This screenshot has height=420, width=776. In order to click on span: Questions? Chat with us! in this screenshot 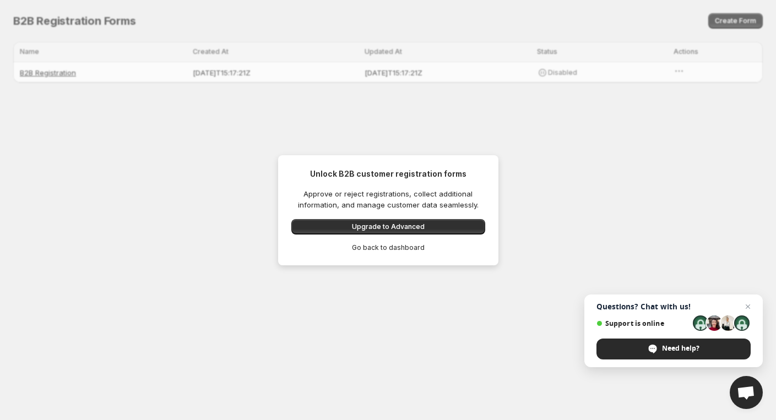, I will do `click(674, 307)`.